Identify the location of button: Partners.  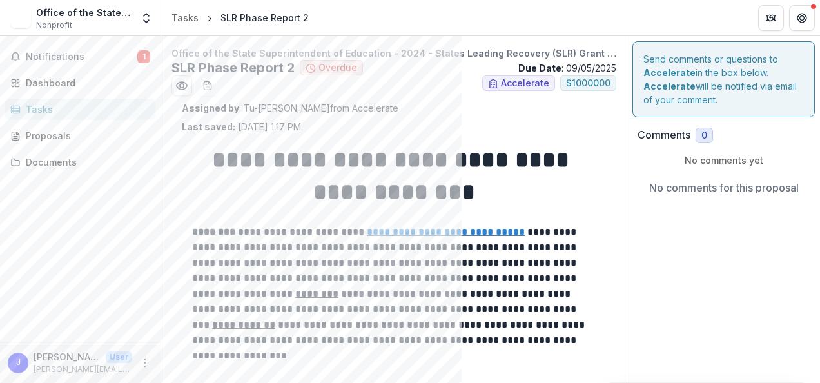
(771, 18).